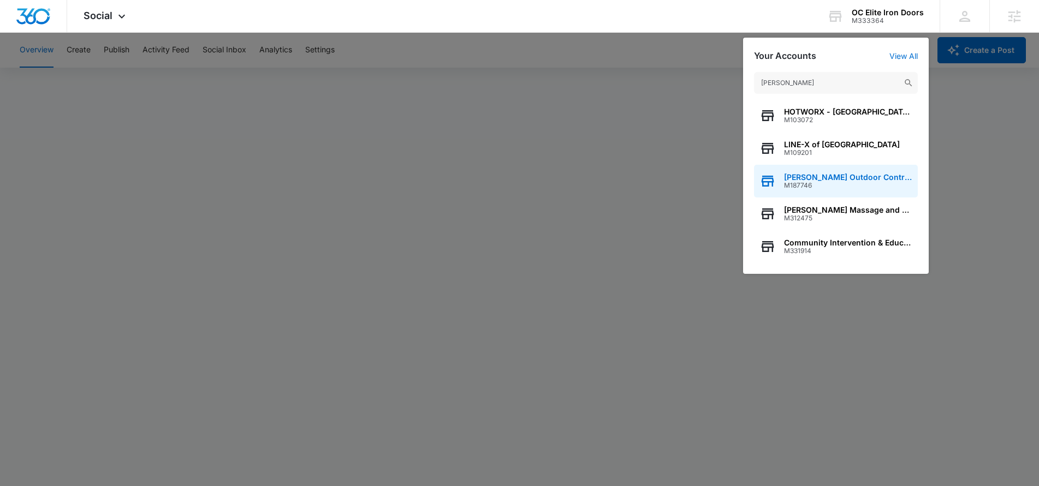  I want to click on div: account id, so click(887, 21).